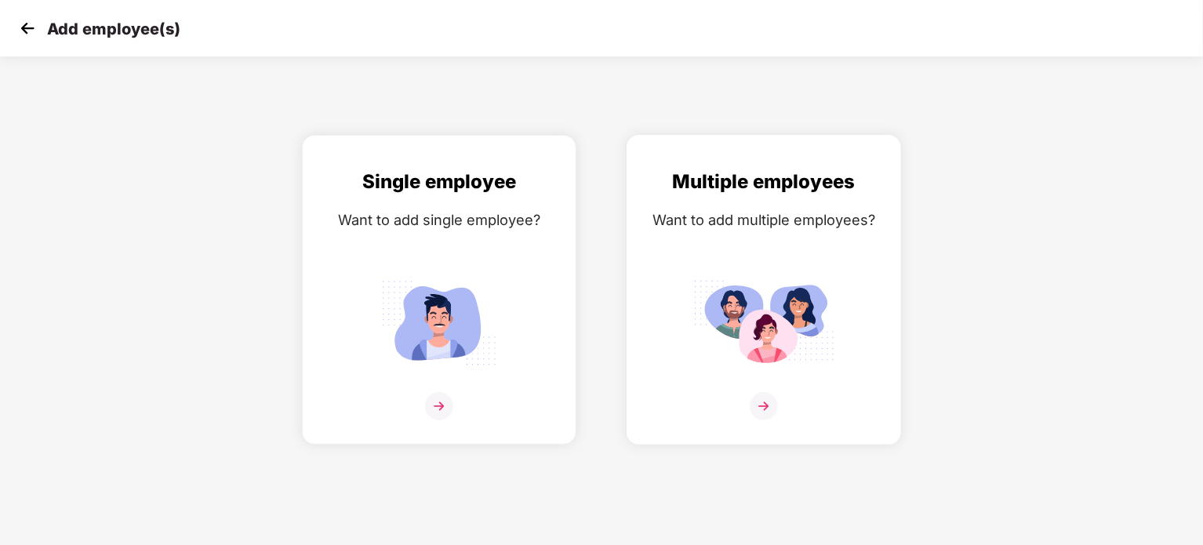 Image resolution: width=1203 pixels, height=545 pixels. What do you see at coordinates (439, 322) in the screenshot?
I see `img: svg+xml;base64,PHN2ZyB4bWxucz0iaHR0cDovL3d3dy53My5vcmcvMjAwMC9zdmciIGlkPSJTaW5nbGVfZW1wbG95ZWUiIH...` at bounding box center [439, 322].